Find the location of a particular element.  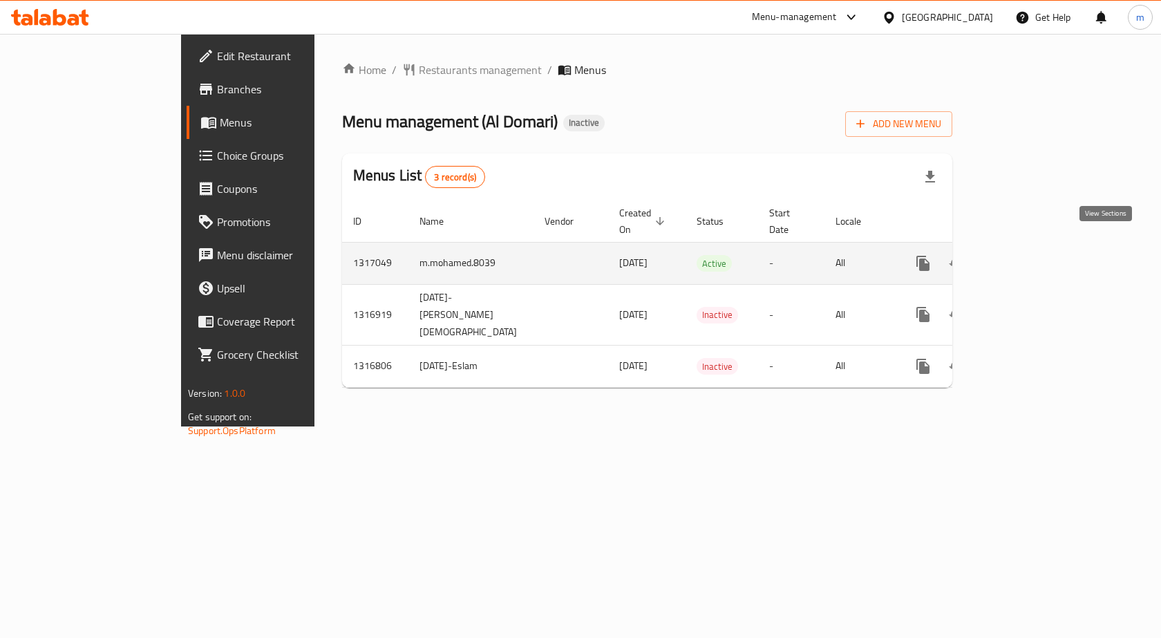

a: Grocery Checklist is located at coordinates (280, 354).